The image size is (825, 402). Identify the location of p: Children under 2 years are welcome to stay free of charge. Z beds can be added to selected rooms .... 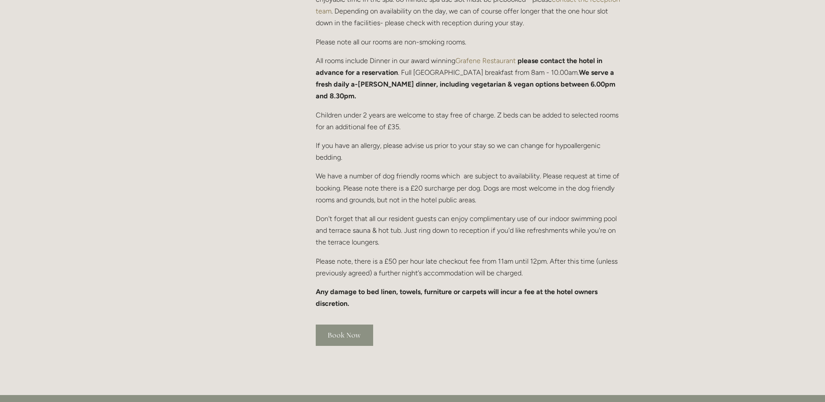
(468, 121).